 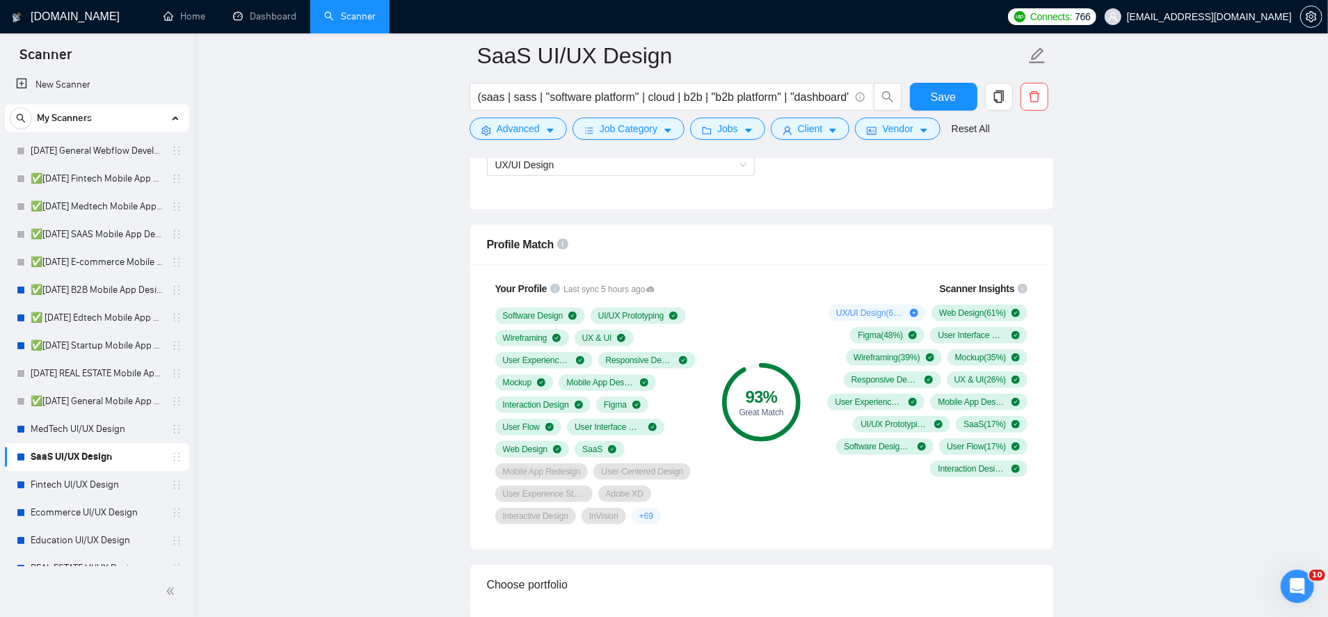 What do you see at coordinates (525, 449) in the screenshot?
I see `span: Web Design` at bounding box center [525, 449].